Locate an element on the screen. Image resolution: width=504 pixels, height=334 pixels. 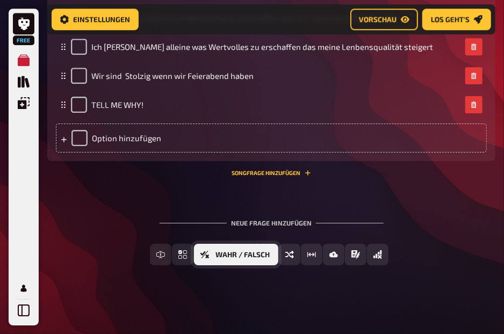
span: Los geht's is located at coordinates (450, 19).